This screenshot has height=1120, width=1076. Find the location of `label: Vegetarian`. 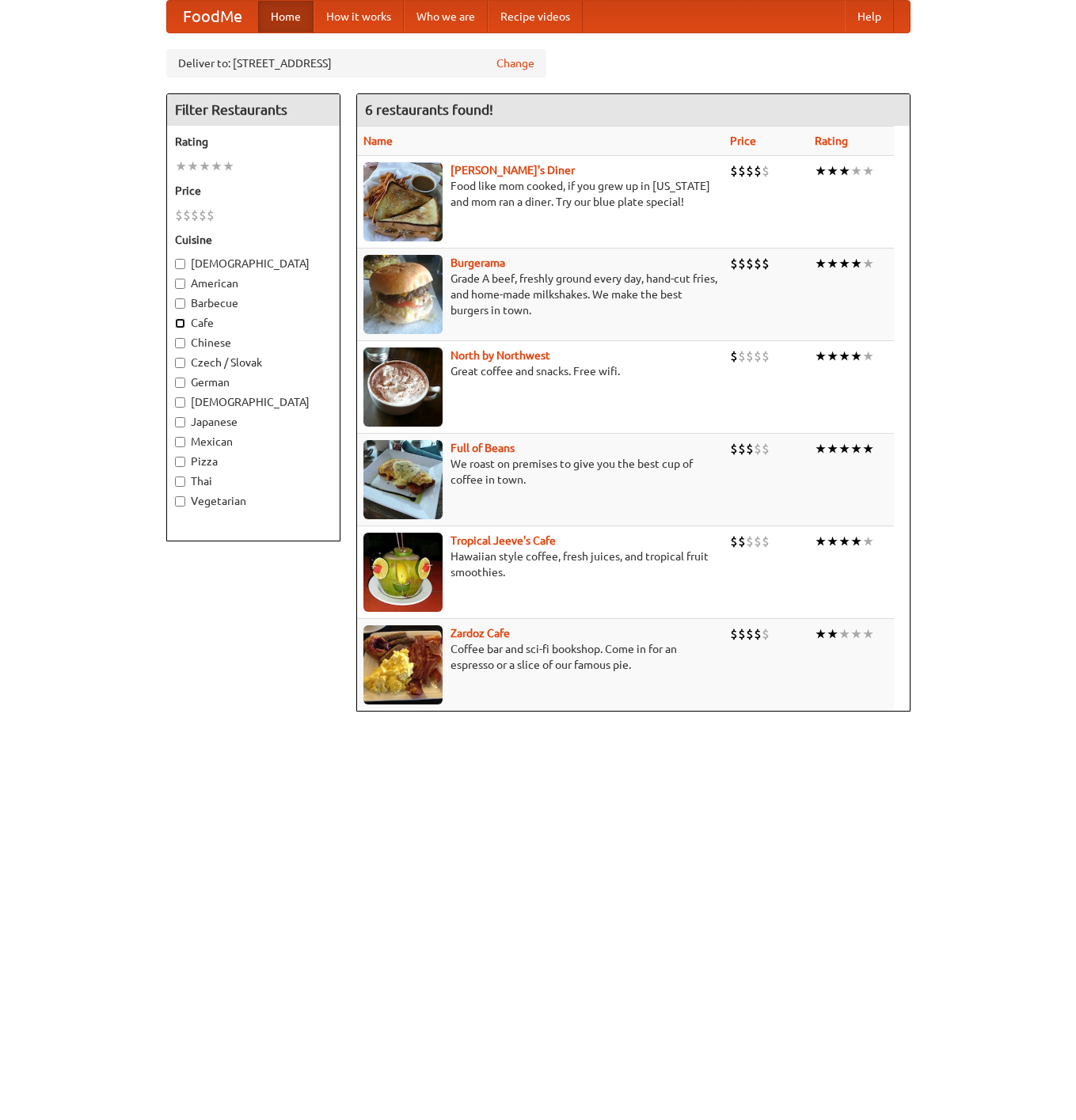

label: Vegetarian is located at coordinates (253, 501).